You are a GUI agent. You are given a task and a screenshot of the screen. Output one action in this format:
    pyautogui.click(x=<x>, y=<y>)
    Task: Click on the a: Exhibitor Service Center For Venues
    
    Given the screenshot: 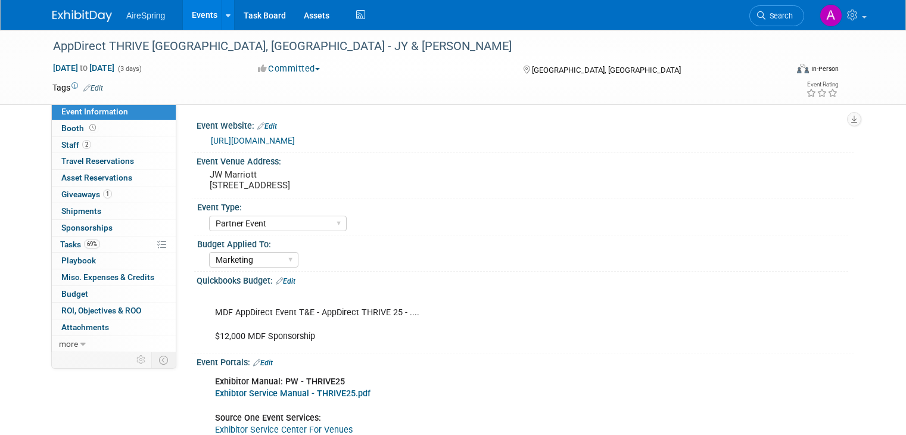 What is the action you would take?
    pyautogui.click(x=284, y=430)
    